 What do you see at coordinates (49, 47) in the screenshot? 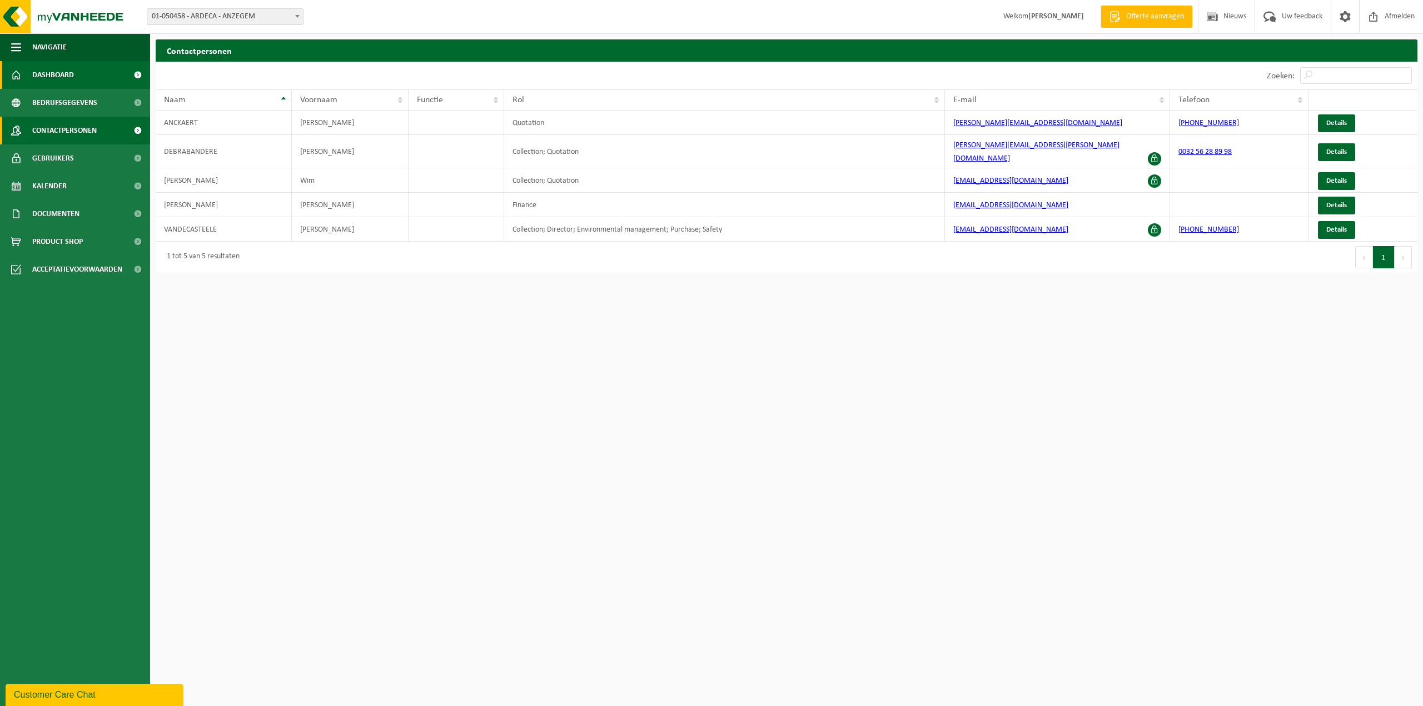
I see `span: Navigatie` at bounding box center [49, 47].